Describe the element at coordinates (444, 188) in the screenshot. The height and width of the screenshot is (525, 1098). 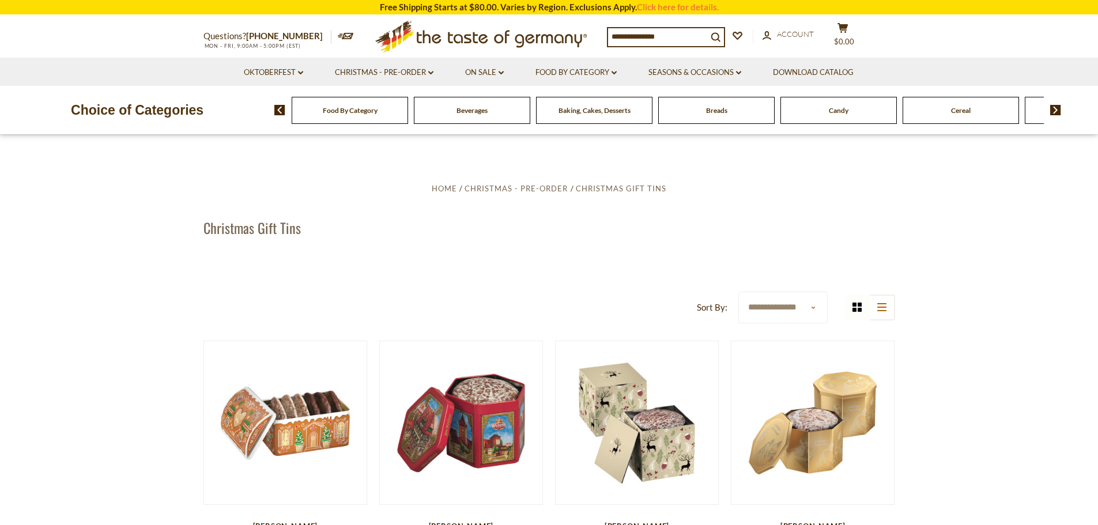
I see `span: Home` at that location.